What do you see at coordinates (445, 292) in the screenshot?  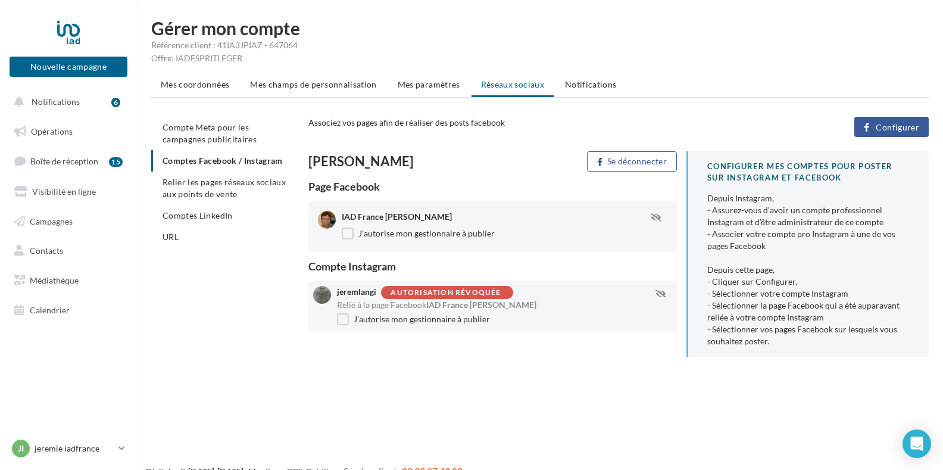 I see `div: Autorisation révoquée` at bounding box center [445, 292].